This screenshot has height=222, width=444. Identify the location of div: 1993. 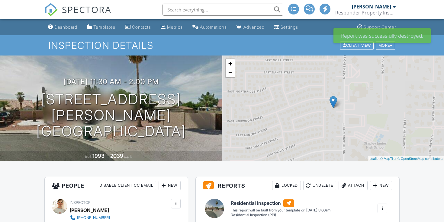
(98, 156).